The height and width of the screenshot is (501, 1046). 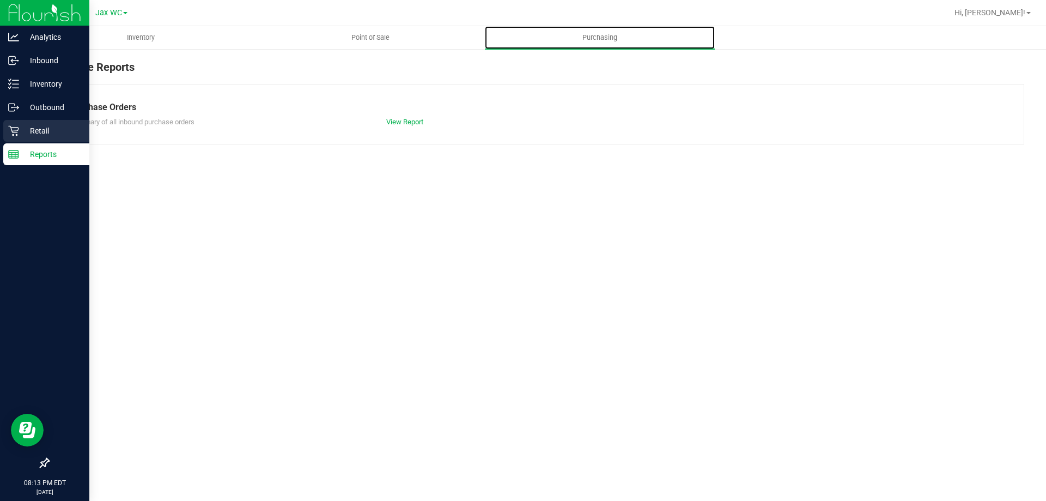 I want to click on p: Inbound, so click(x=52, y=60).